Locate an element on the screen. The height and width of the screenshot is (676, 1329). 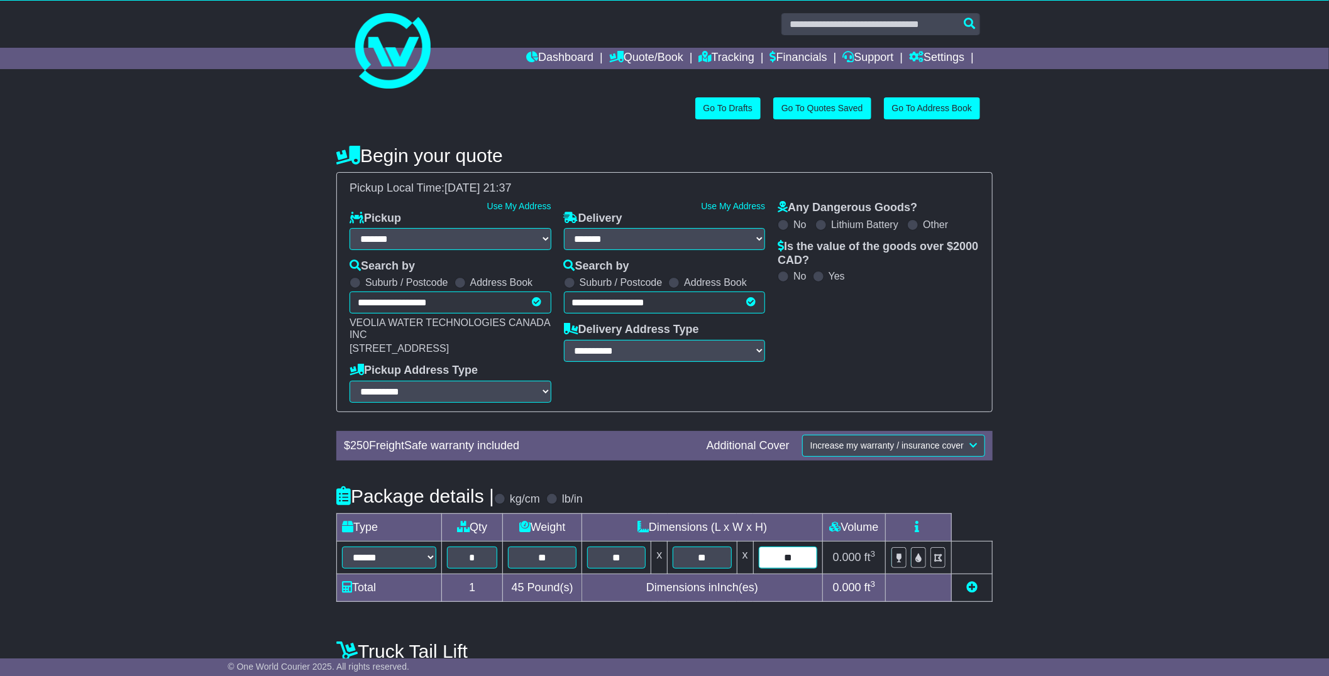
span: © One World Courier 2025. All rights reserved. is located at coordinates (318, 667).